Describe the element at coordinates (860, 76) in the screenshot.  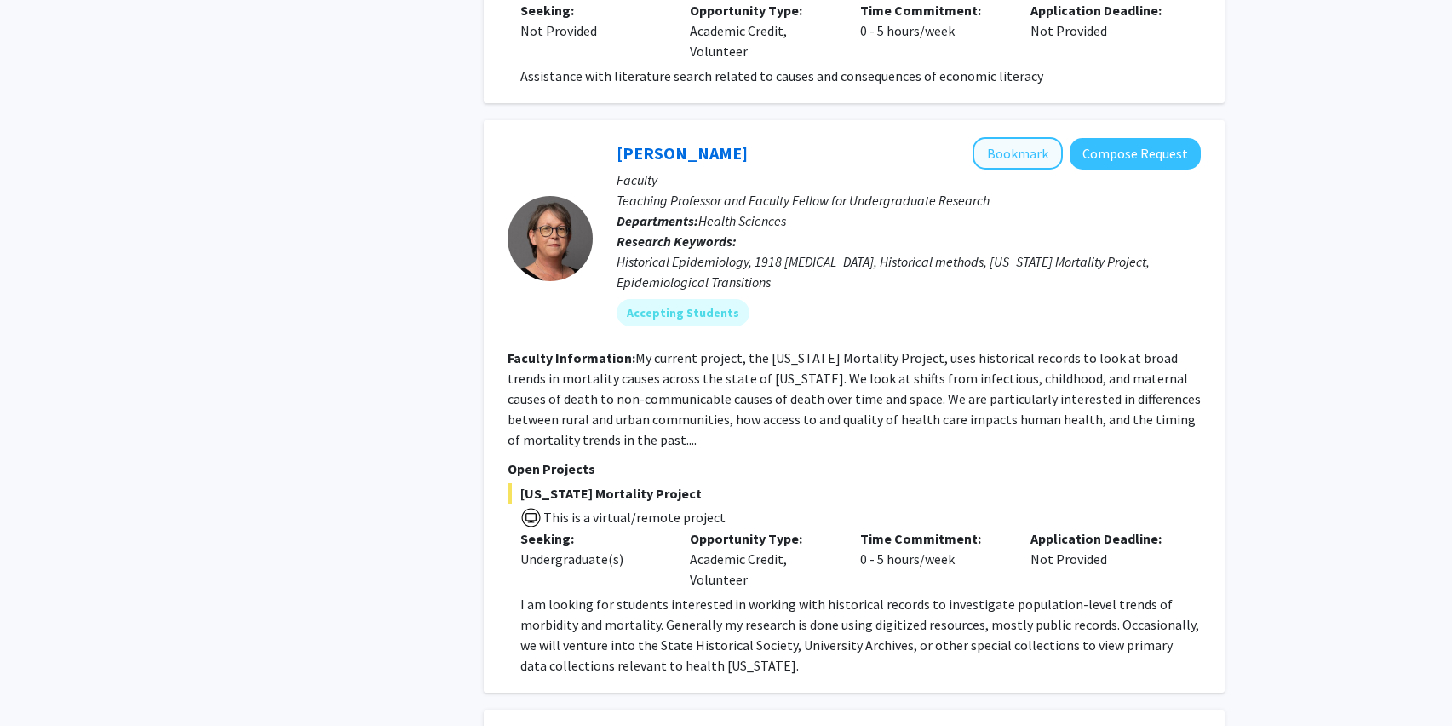
I see `p: Assistance with literature search related to causes and consequences of economic literacy` at that location.